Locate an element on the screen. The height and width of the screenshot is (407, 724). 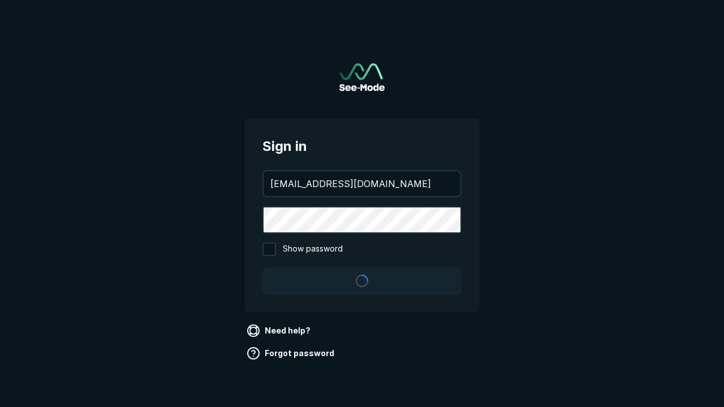
a: Go to sign in is located at coordinates (362, 77).